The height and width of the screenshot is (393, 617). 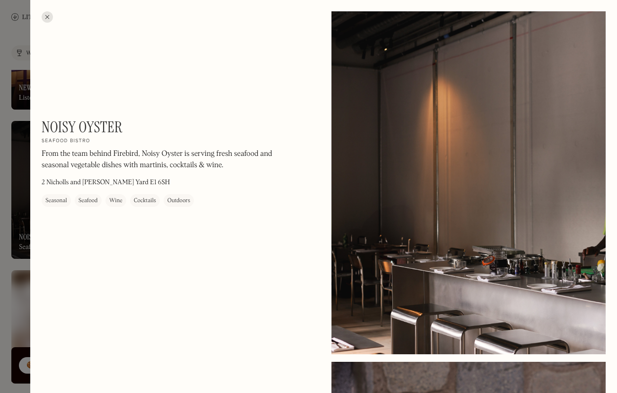 I want to click on h2: Seafood bistro, so click(x=66, y=141).